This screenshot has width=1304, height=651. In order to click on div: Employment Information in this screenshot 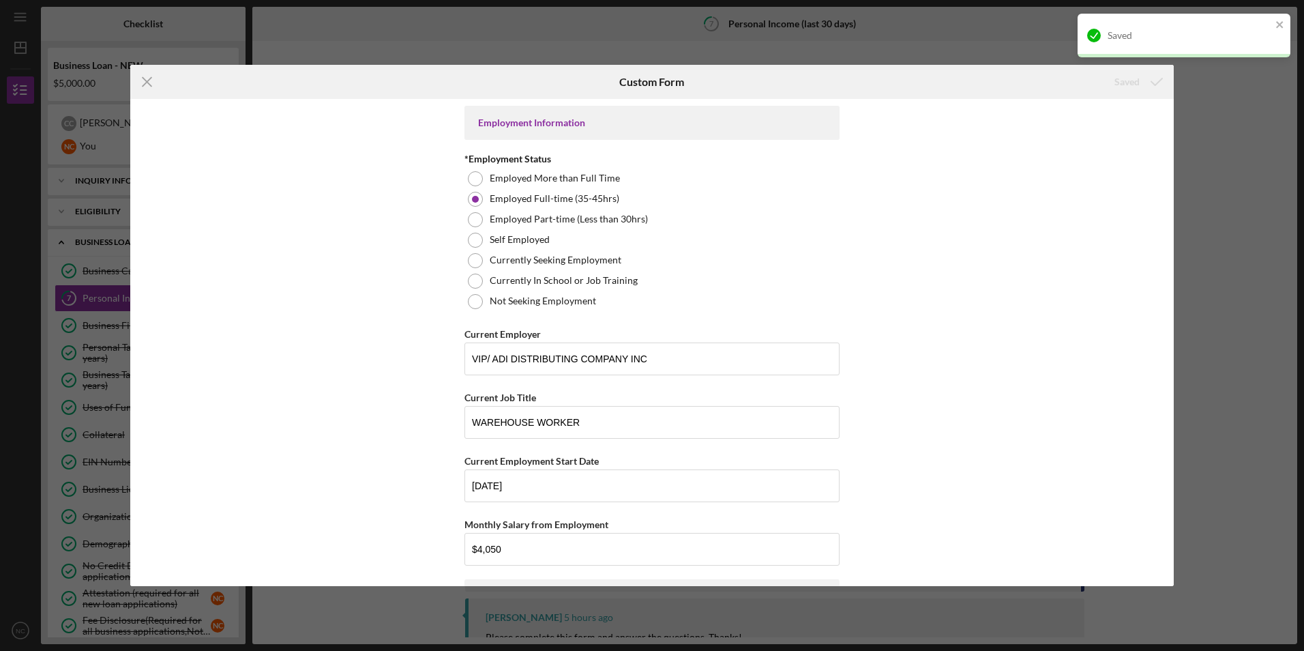, I will do `click(652, 123)`.